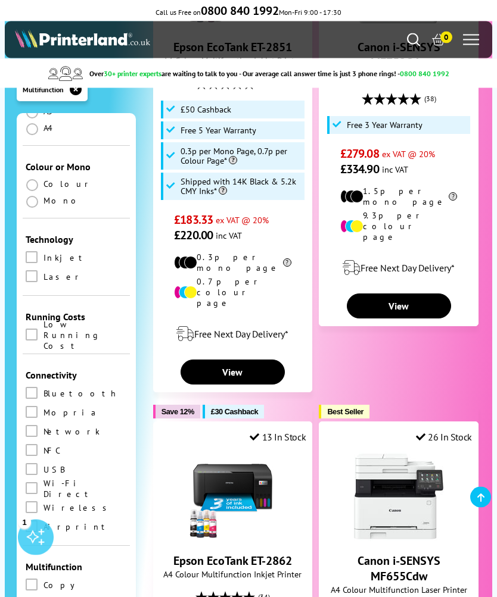 The width and height of the screenshot is (497, 597). Describe the element at coordinates (63, 585) in the screenshot. I see `span: Copy` at that location.